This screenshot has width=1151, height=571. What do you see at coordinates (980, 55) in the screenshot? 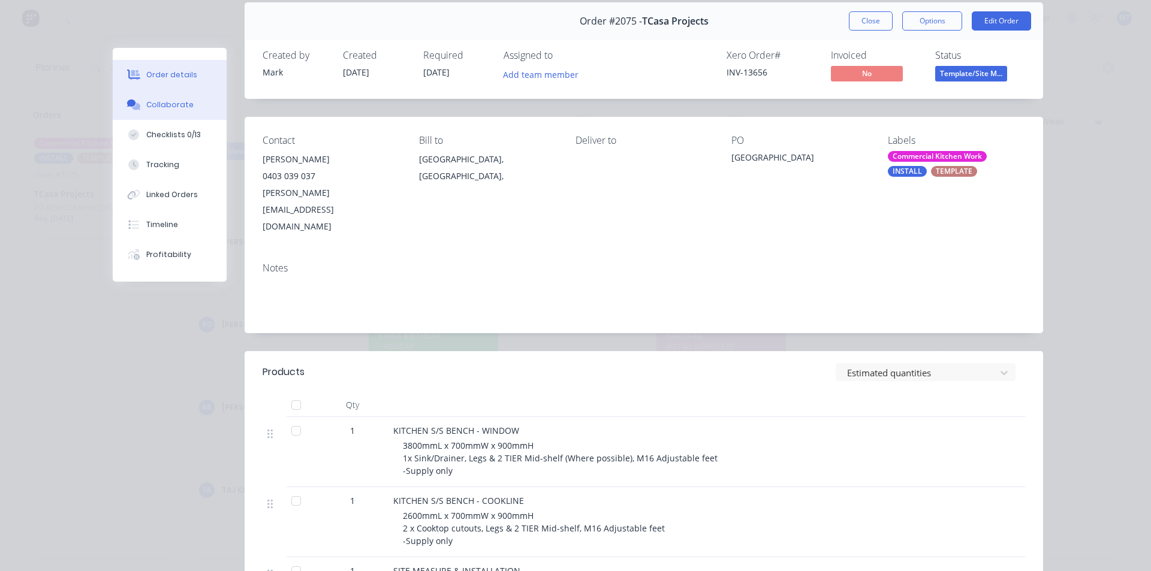
I see `div: Status` at bounding box center [980, 55].